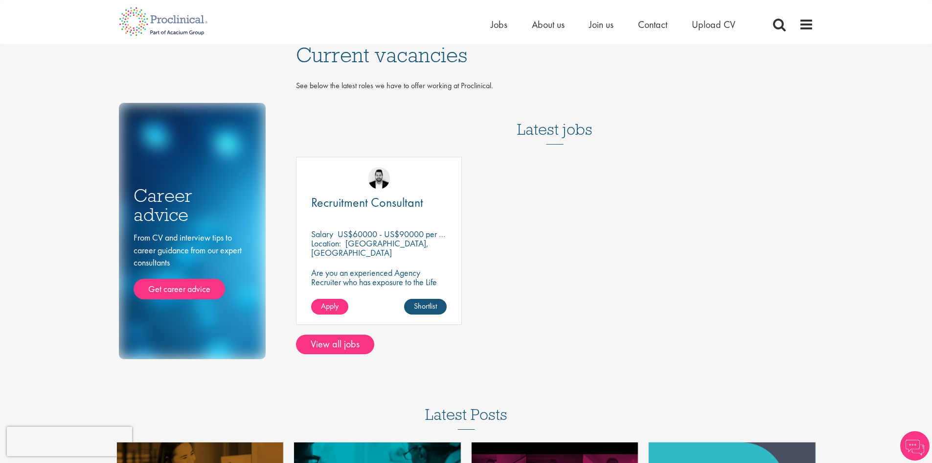 The height and width of the screenshot is (463, 932). I want to click on span: Jobs, so click(499, 24).